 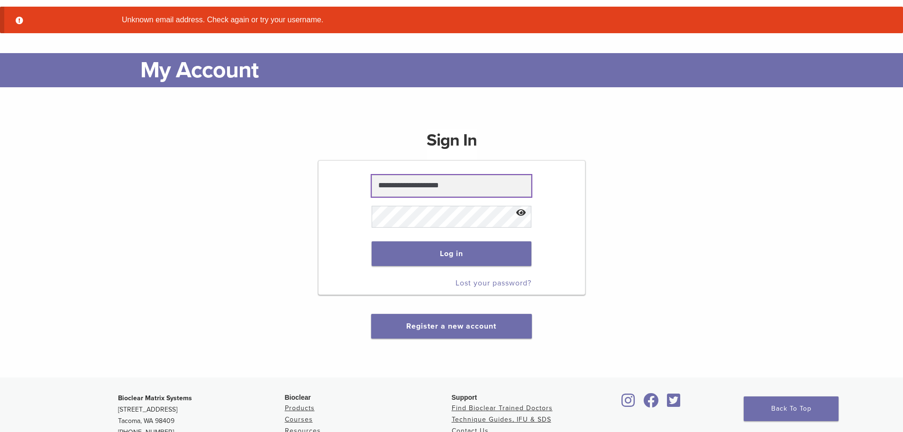 What do you see at coordinates (451, 254) in the screenshot?
I see `button: Log in` at bounding box center [451, 254].